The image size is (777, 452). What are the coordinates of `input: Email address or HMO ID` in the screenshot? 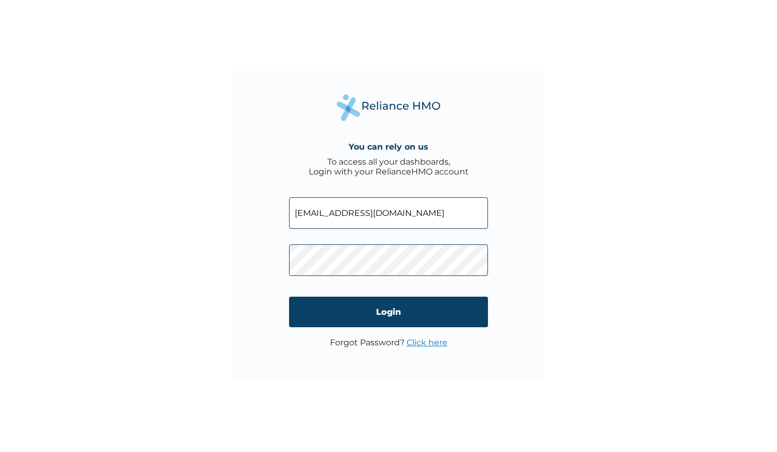 It's located at (389, 213).